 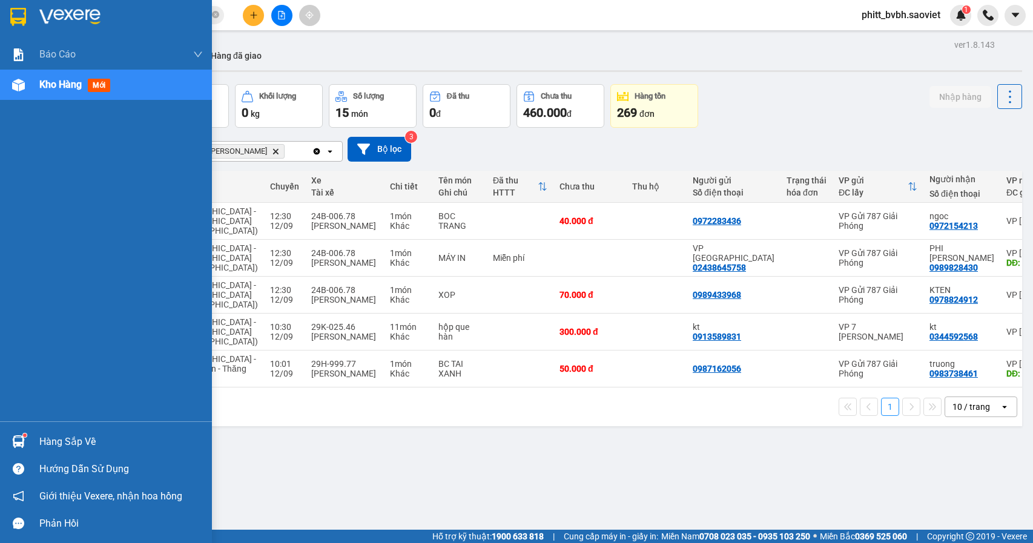 What do you see at coordinates (890, 407) in the screenshot?
I see `button: 1` at bounding box center [890, 407].